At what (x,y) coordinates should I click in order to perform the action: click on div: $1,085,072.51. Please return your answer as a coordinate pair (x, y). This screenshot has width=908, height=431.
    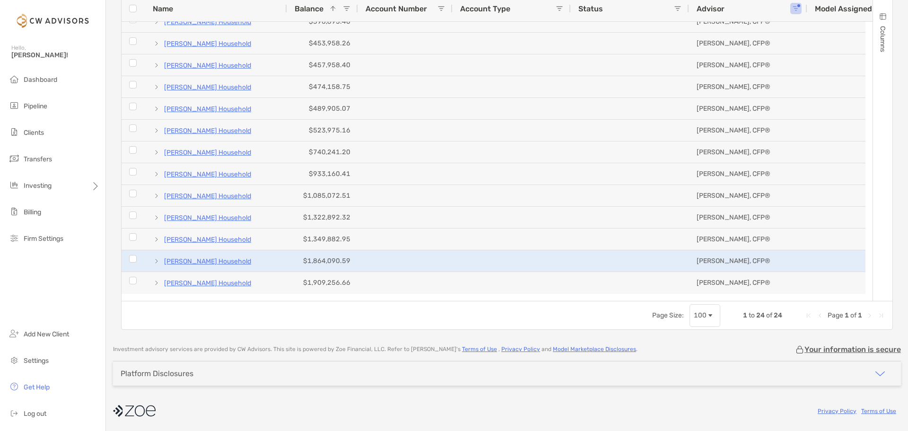
    Looking at the image, I should click on (323, 195).